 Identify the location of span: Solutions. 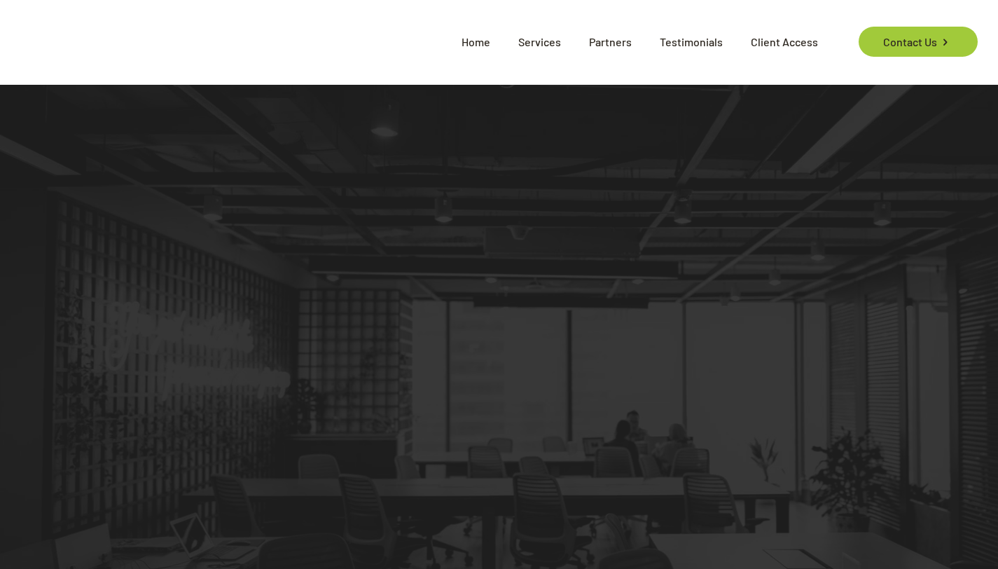
(310, 299).